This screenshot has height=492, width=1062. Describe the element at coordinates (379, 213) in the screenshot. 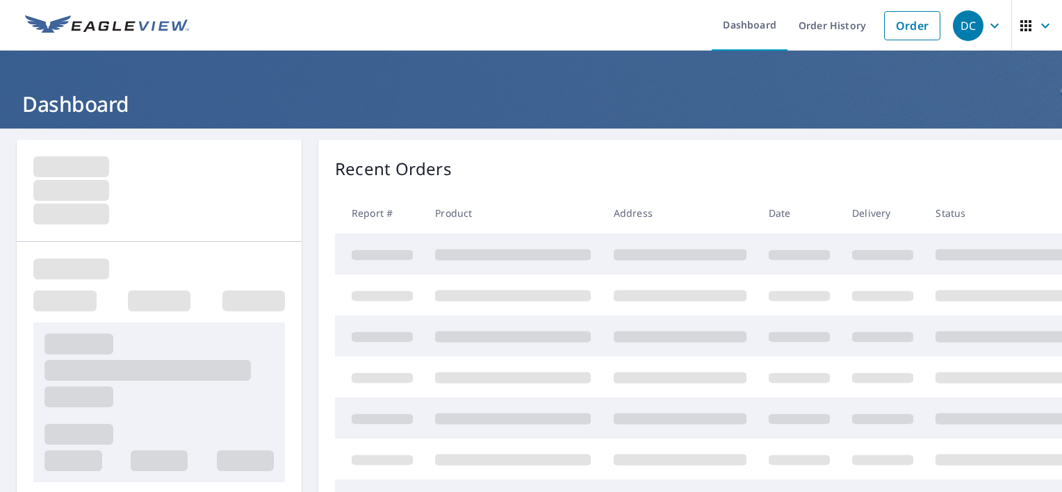

I see `th: Report #` at that location.